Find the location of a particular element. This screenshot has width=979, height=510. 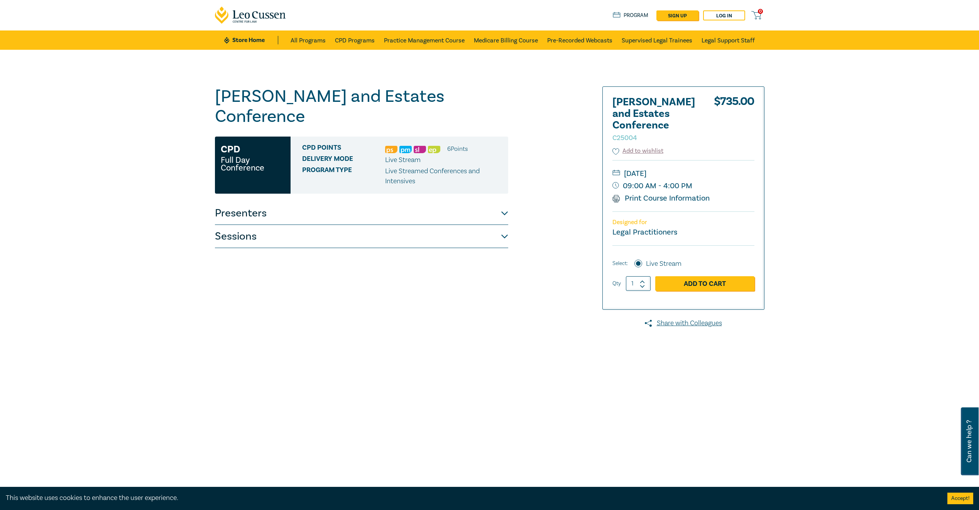

div: This website uses cookies to enhance the user experience. is located at coordinates (471, 498).